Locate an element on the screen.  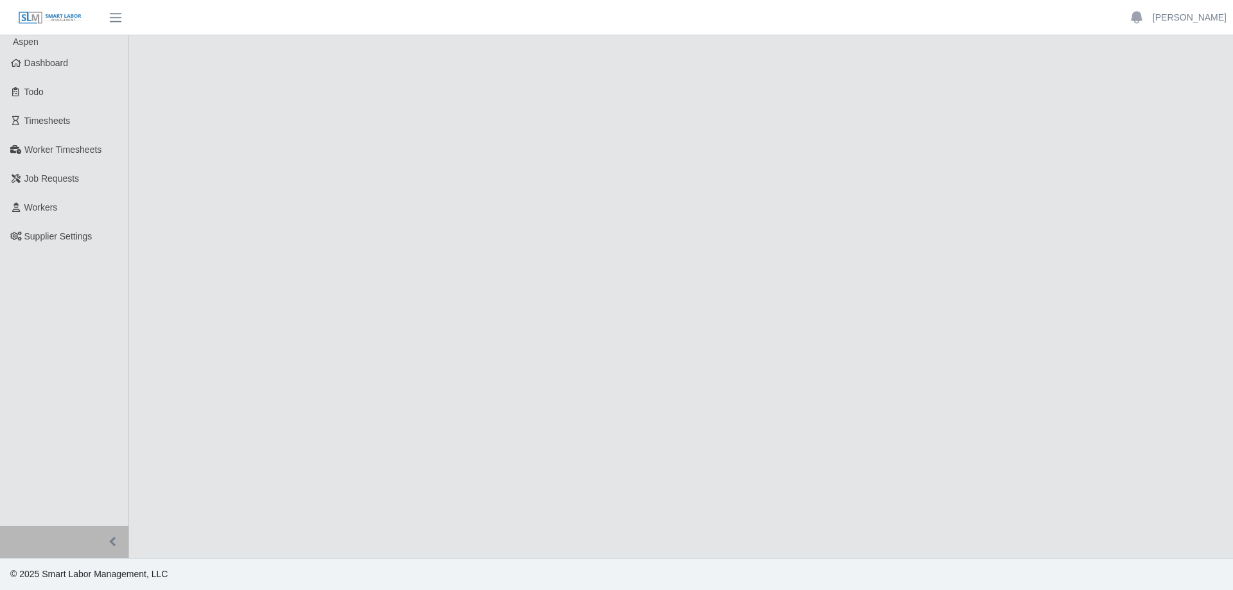
span: Dashboard is located at coordinates (46, 63).